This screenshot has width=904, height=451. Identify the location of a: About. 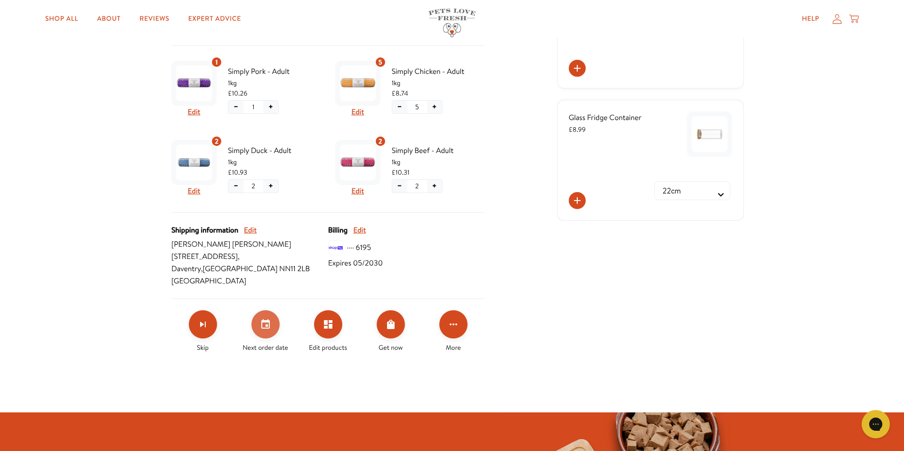
(109, 19).